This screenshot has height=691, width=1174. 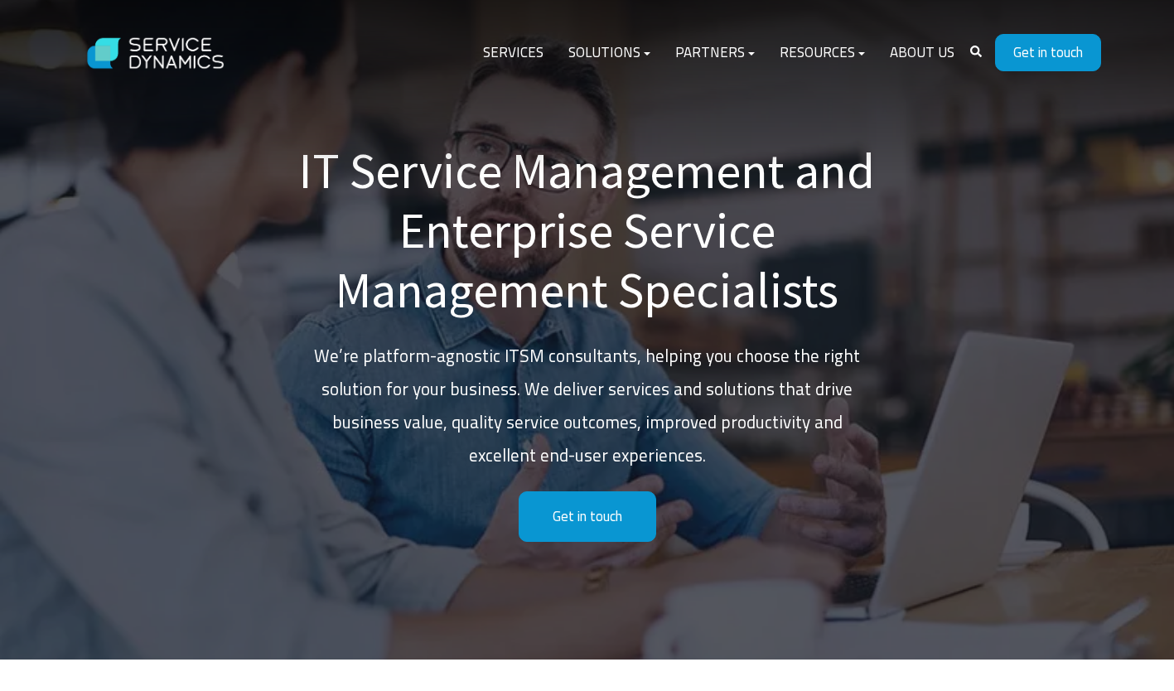 I want to click on img: Service Dynamics Logo - White, so click(x=157, y=53).